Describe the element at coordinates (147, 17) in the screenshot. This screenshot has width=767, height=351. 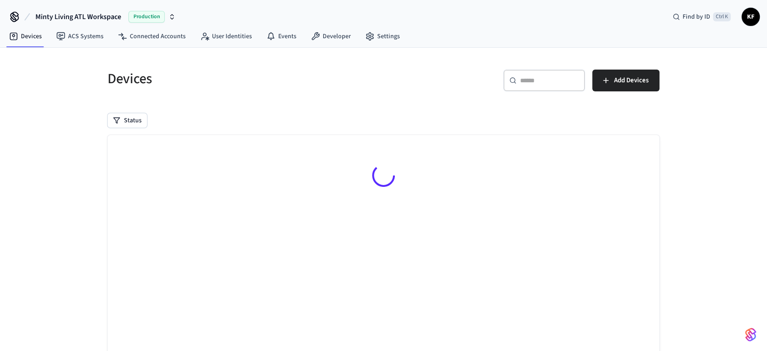
I see `span: Production` at that location.